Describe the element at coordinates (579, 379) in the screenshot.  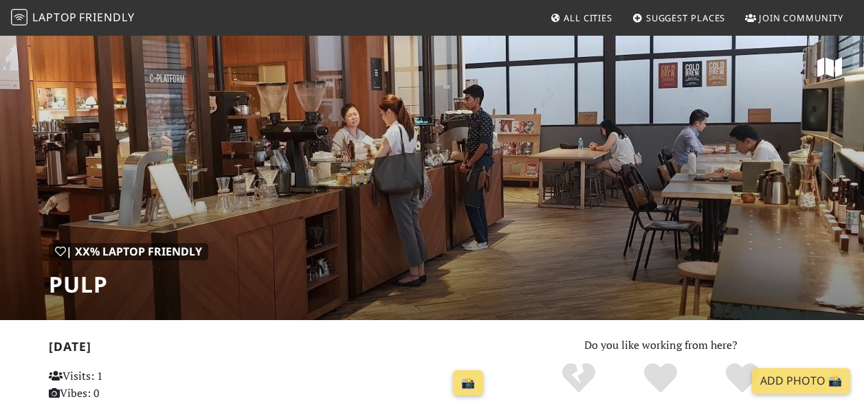
I see `div: No` at that location.